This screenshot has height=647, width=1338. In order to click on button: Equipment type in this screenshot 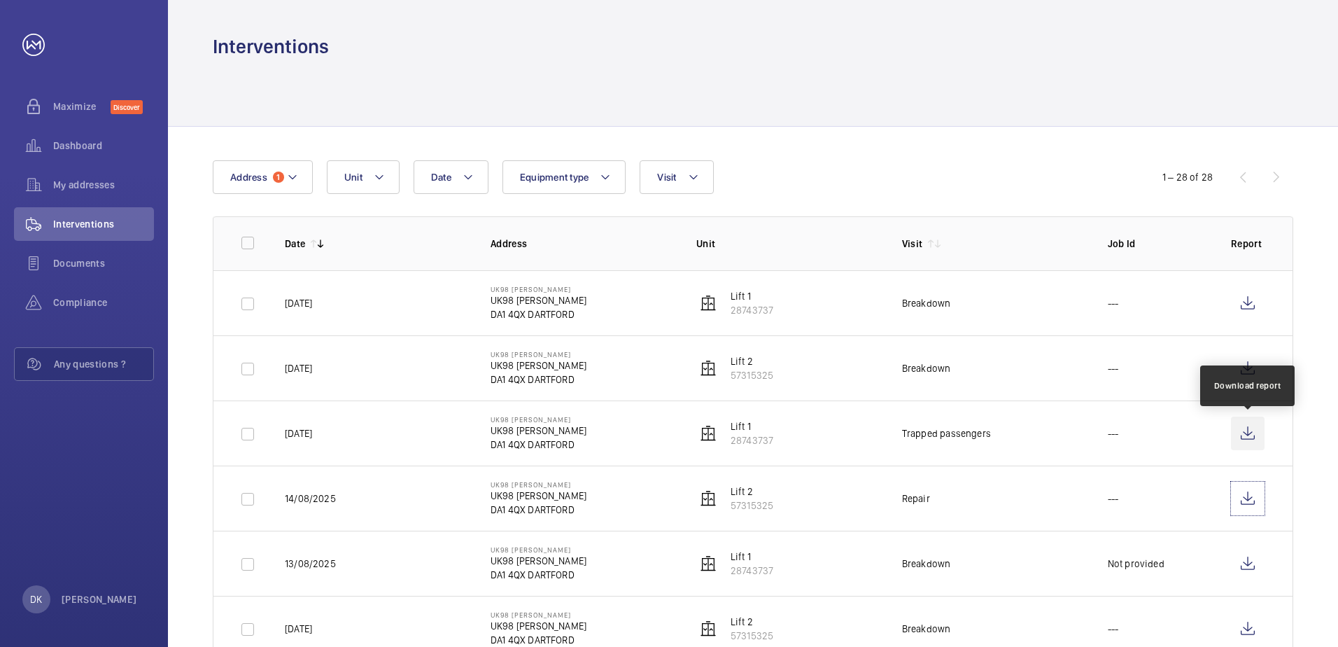, I will do `click(564, 177)`.